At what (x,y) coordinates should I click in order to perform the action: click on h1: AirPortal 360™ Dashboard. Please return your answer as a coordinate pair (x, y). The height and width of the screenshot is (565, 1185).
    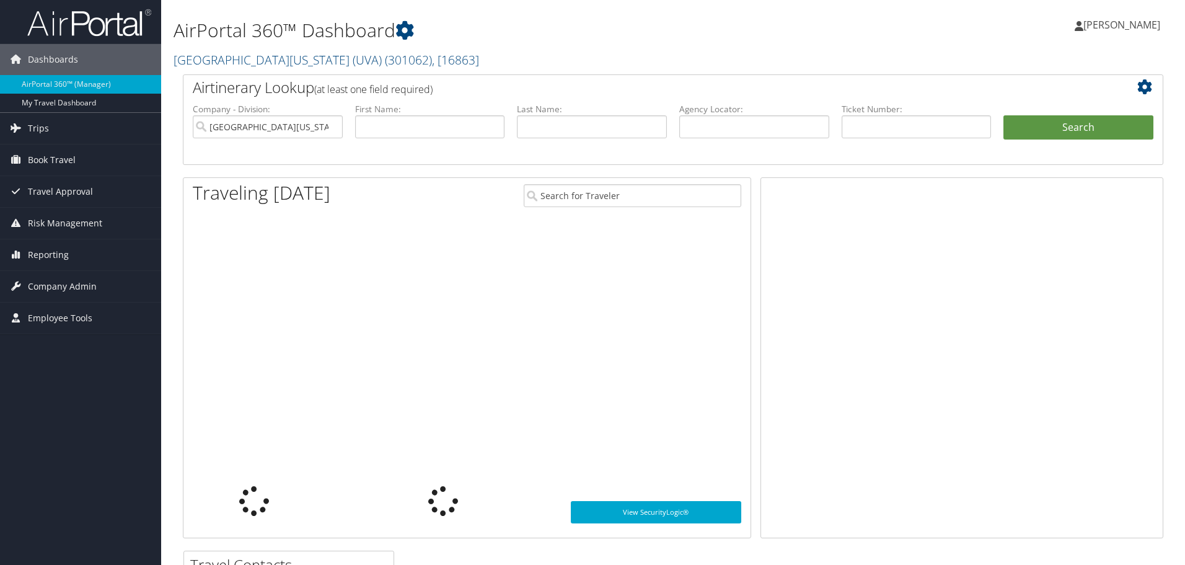
    Looking at the image, I should click on (506, 30).